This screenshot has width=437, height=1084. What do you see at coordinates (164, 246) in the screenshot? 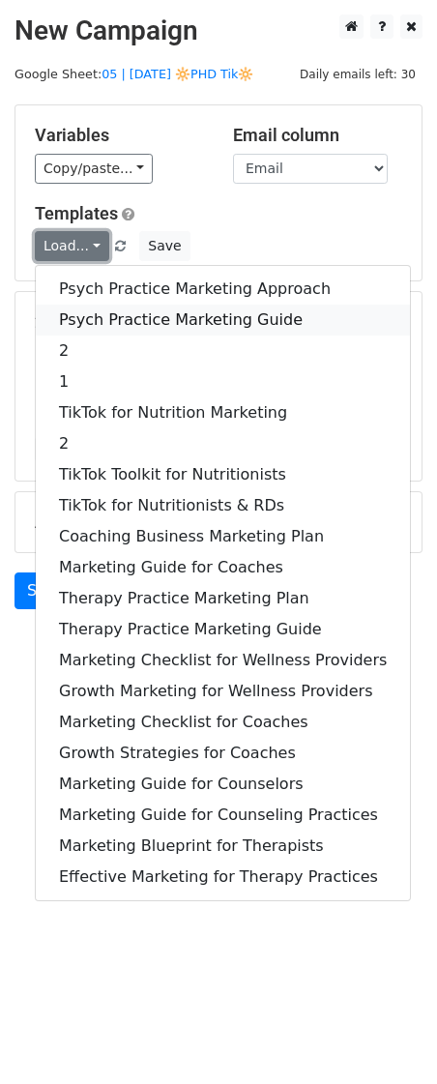
I see `button: Save` at bounding box center [164, 246].